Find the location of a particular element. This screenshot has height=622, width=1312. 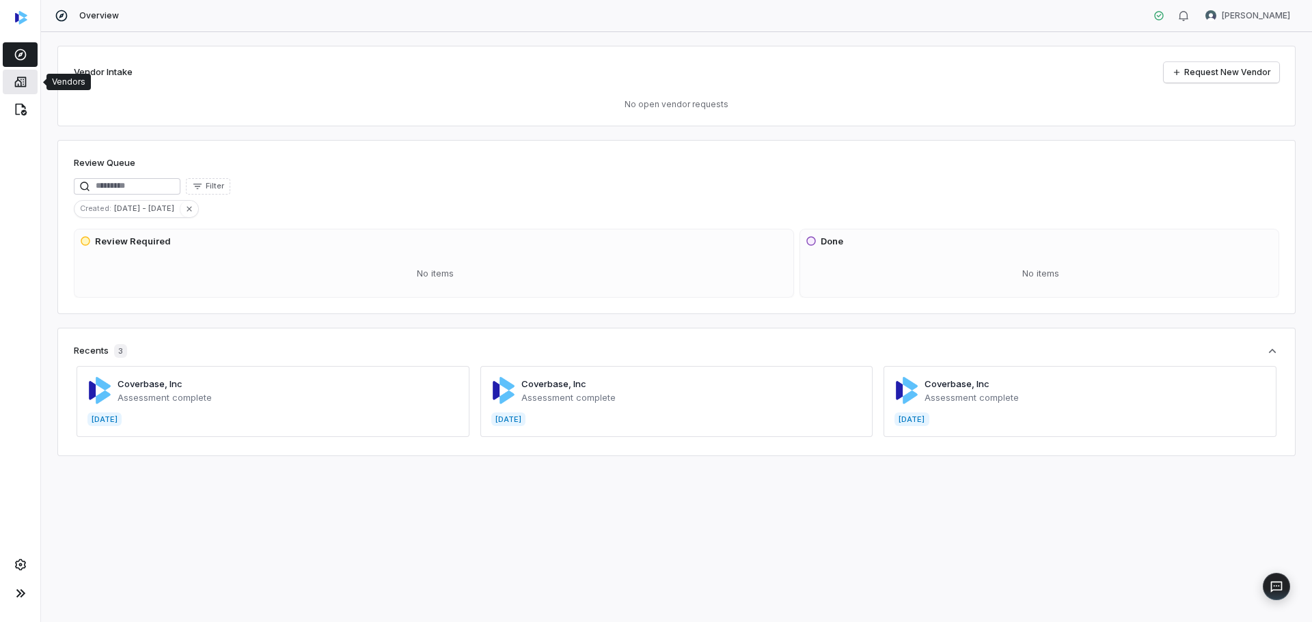

span: Filter is located at coordinates (215, 186).